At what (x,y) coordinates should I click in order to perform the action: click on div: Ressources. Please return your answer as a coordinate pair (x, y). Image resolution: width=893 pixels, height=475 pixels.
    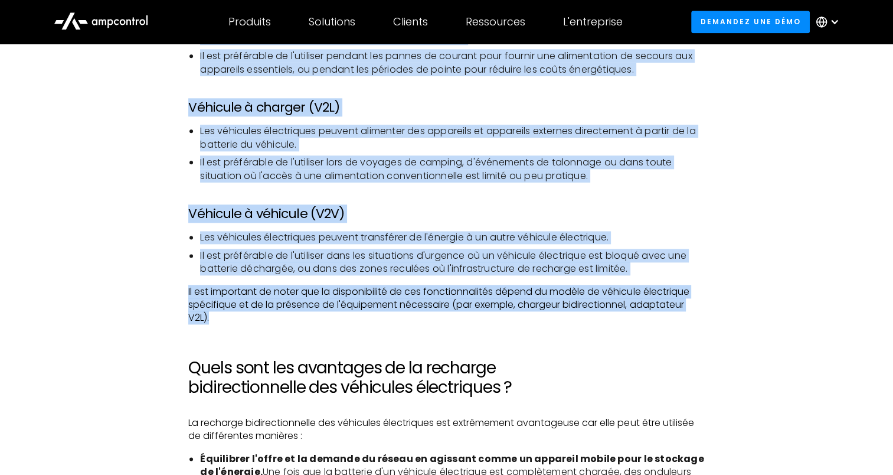
    Looking at the image, I should click on (495, 22).